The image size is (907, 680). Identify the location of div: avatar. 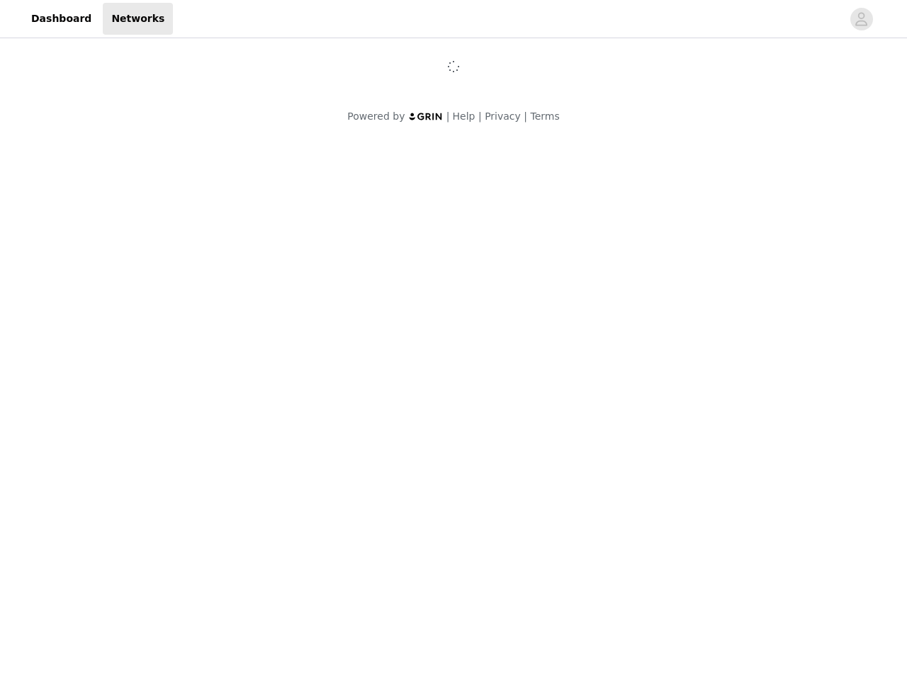
(861, 19).